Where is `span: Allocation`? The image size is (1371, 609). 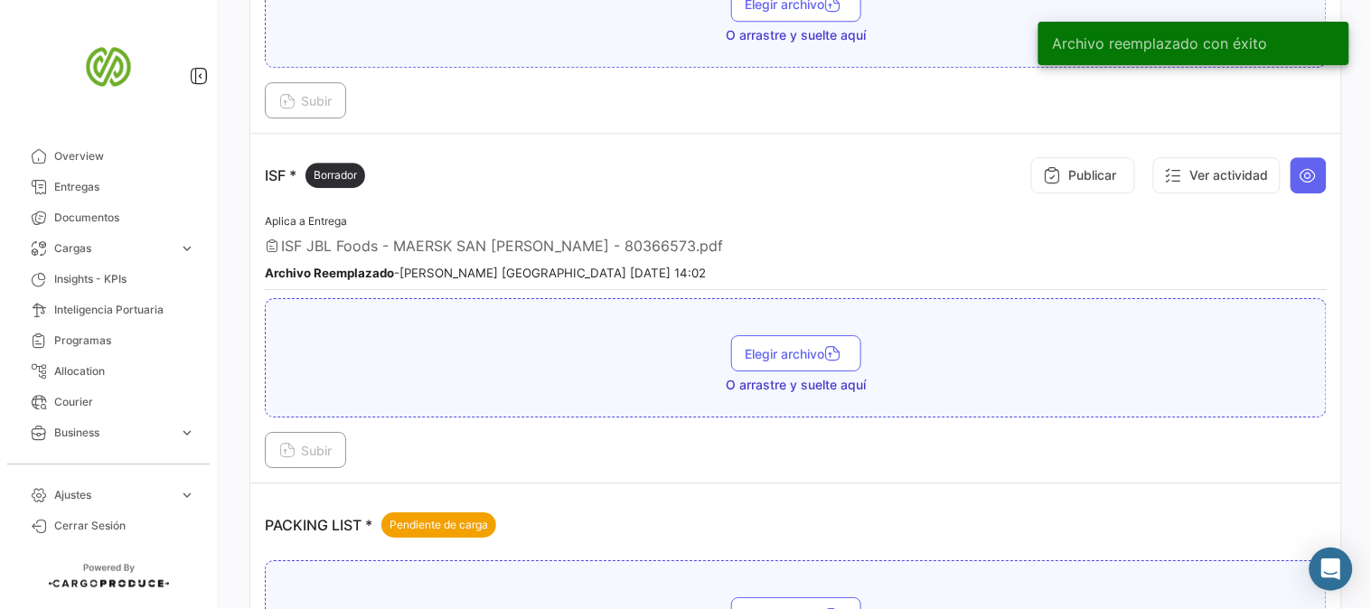 span: Allocation is located at coordinates (125, 371).